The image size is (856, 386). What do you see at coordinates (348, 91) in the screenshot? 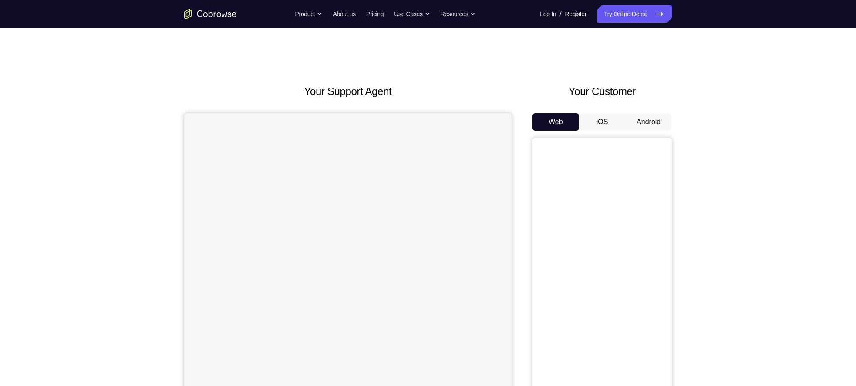
I see `h2: Your Support Agent` at bounding box center [348, 91].